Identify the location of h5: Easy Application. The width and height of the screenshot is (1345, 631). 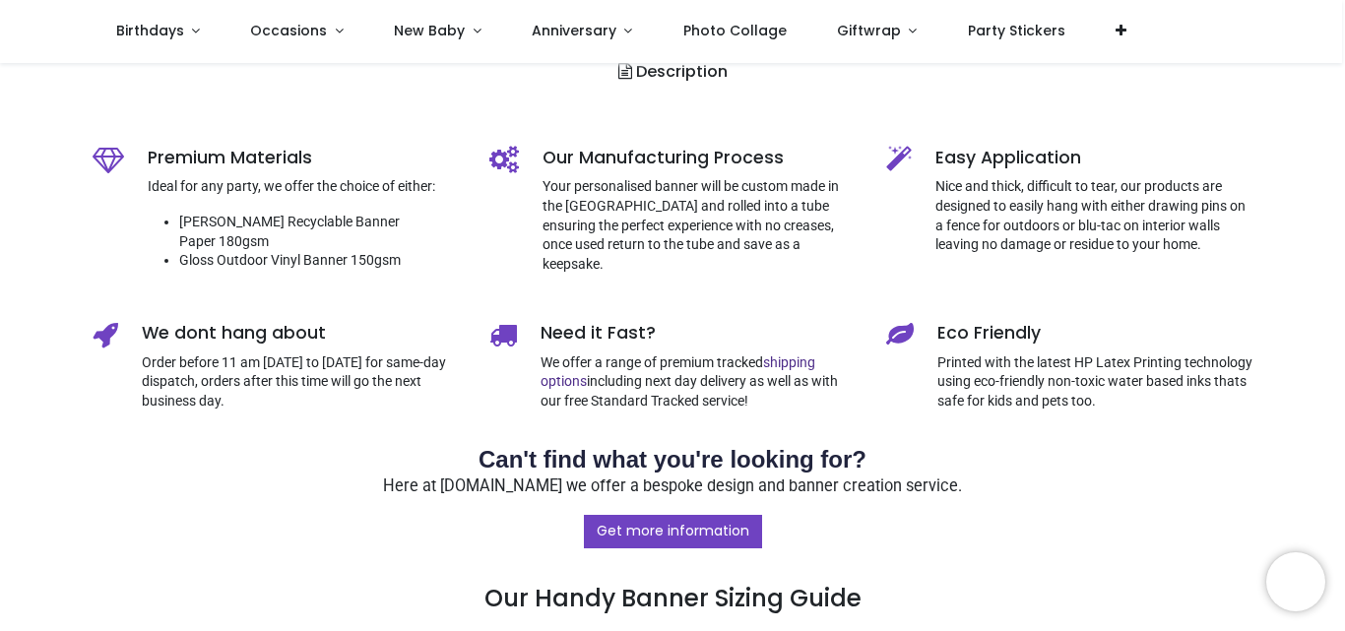
(1094, 158).